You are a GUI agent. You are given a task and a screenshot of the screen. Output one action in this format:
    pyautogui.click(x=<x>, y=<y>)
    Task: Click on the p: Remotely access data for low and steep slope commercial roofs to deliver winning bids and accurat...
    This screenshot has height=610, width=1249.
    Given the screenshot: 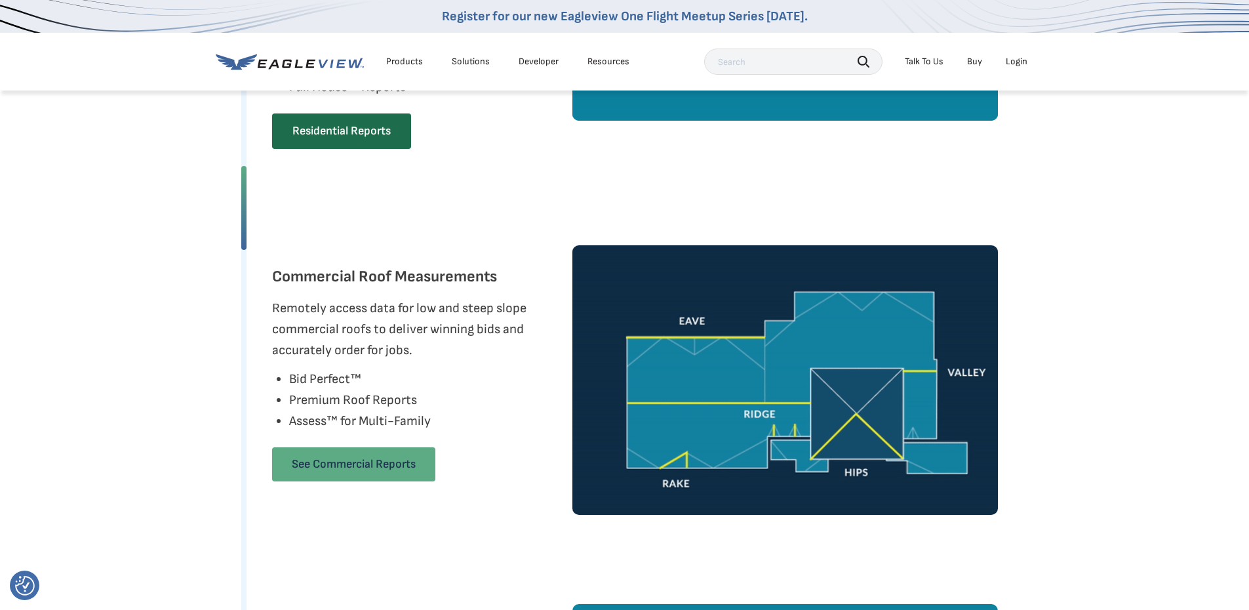 What is the action you would take?
    pyautogui.click(x=406, y=329)
    